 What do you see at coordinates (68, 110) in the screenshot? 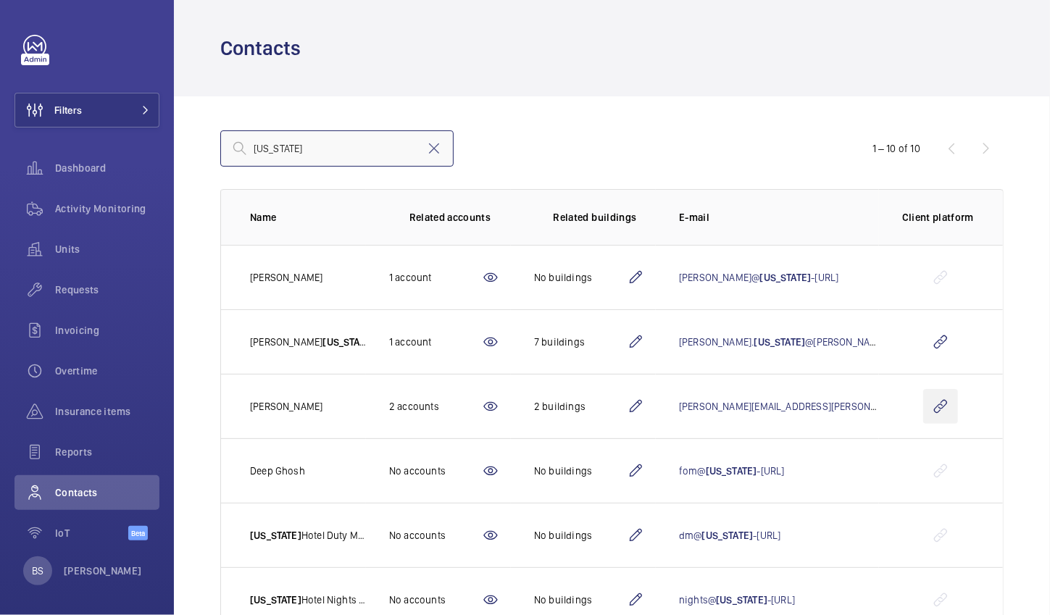
I see `span: Filters` at bounding box center [68, 110].